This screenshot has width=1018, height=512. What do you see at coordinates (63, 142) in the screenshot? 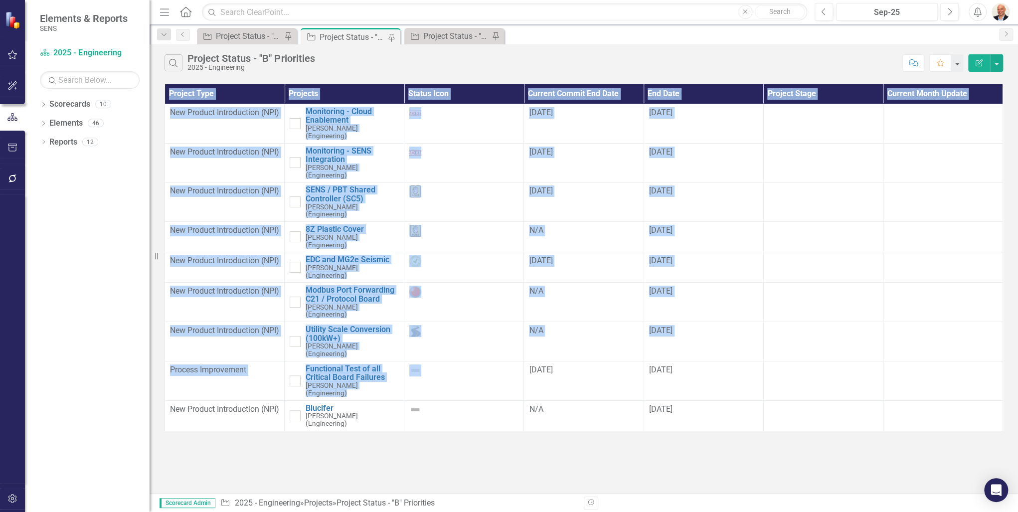
I see `a: Reports` at bounding box center [63, 142].